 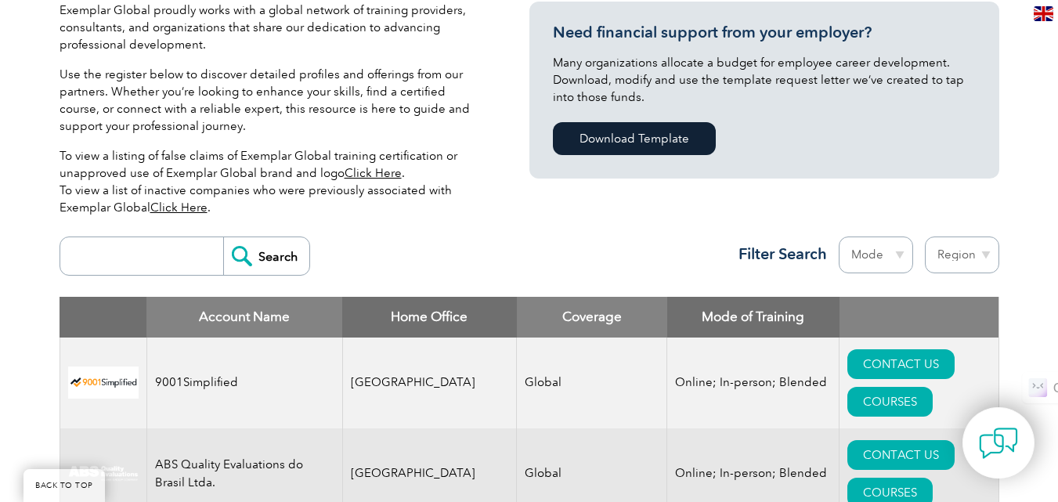 I want to click on h3: Need financial support from your employer?, so click(x=764, y=32).